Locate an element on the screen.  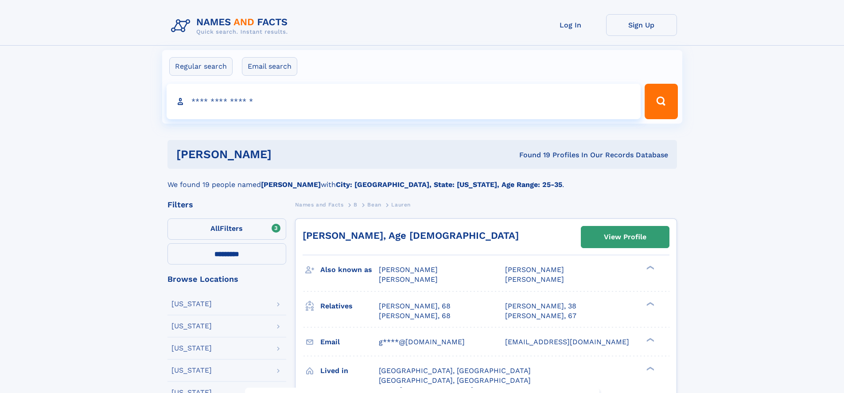
span: B is located at coordinates (355, 205).